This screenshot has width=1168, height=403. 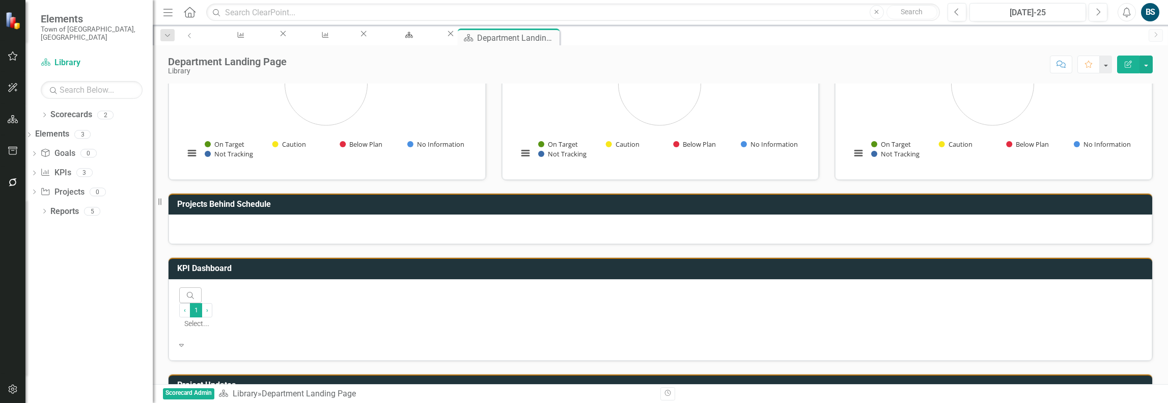 I want to click on button: BS, so click(x=1150, y=12).